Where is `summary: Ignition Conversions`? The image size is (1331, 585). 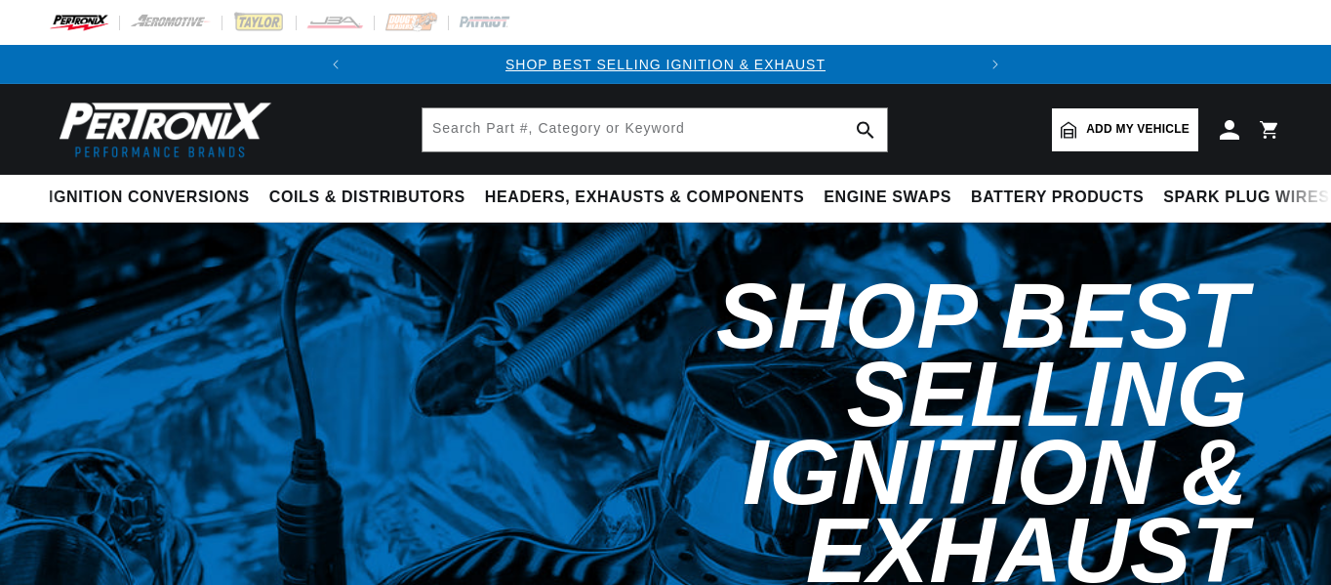
summary: Ignition Conversions is located at coordinates (154, 197).